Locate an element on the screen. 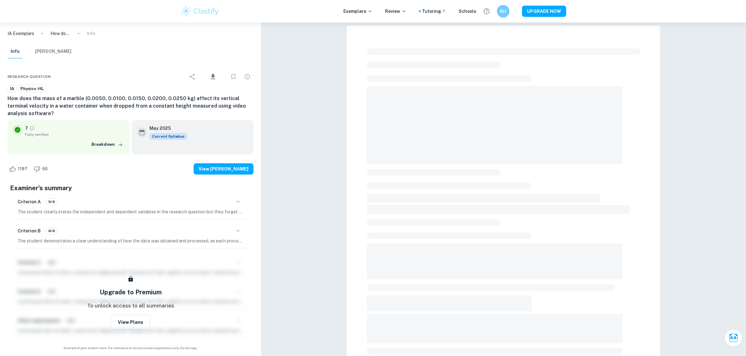 Image resolution: width=746 pixels, height=356 pixels. h5: Examiner's summary is located at coordinates (130, 188).